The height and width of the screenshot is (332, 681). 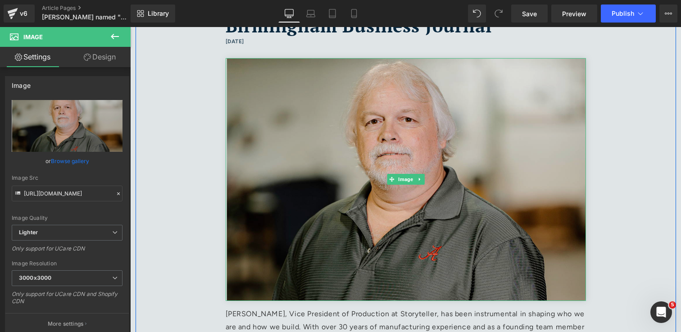 What do you see at coordinates (529, 14) in the screenshot?
I see `span: Save` at bounding box center [529, 14].